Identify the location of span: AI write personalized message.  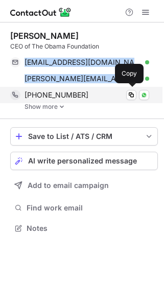
(82, 161).